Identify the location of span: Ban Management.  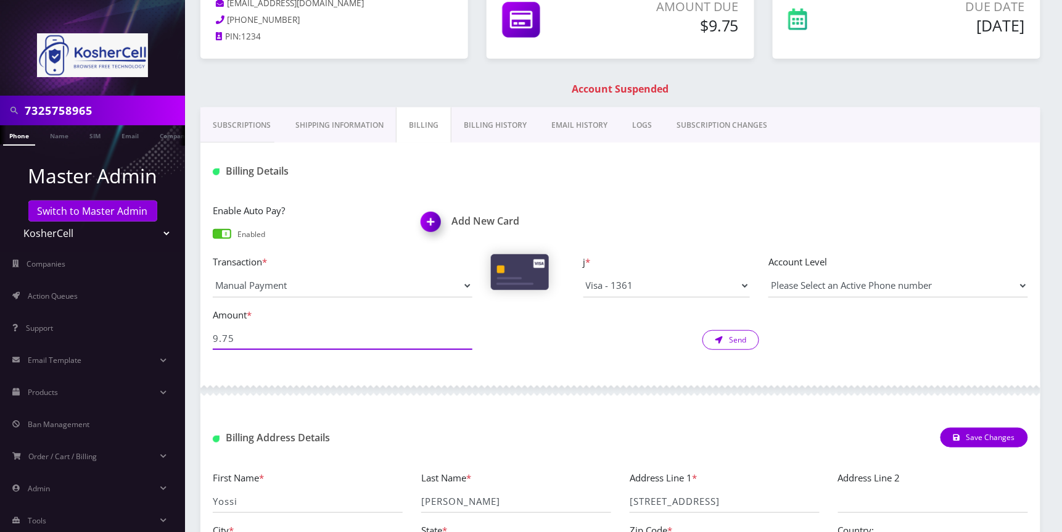
(59, 424).